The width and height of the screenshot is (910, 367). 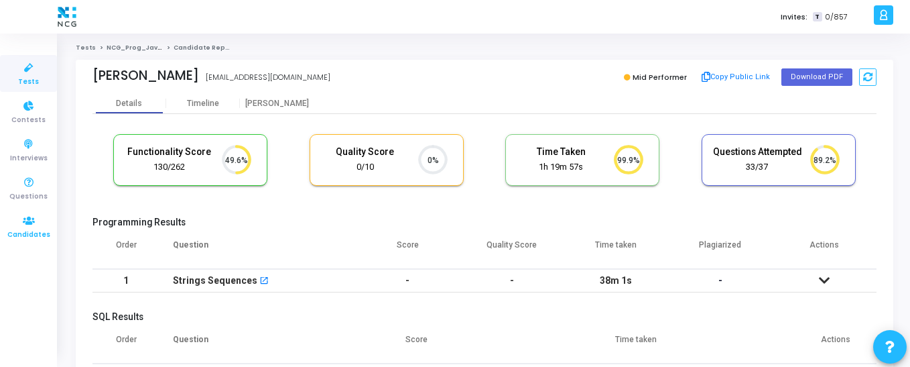 I want to click on div: 130/262, so click(x=169, y=167).